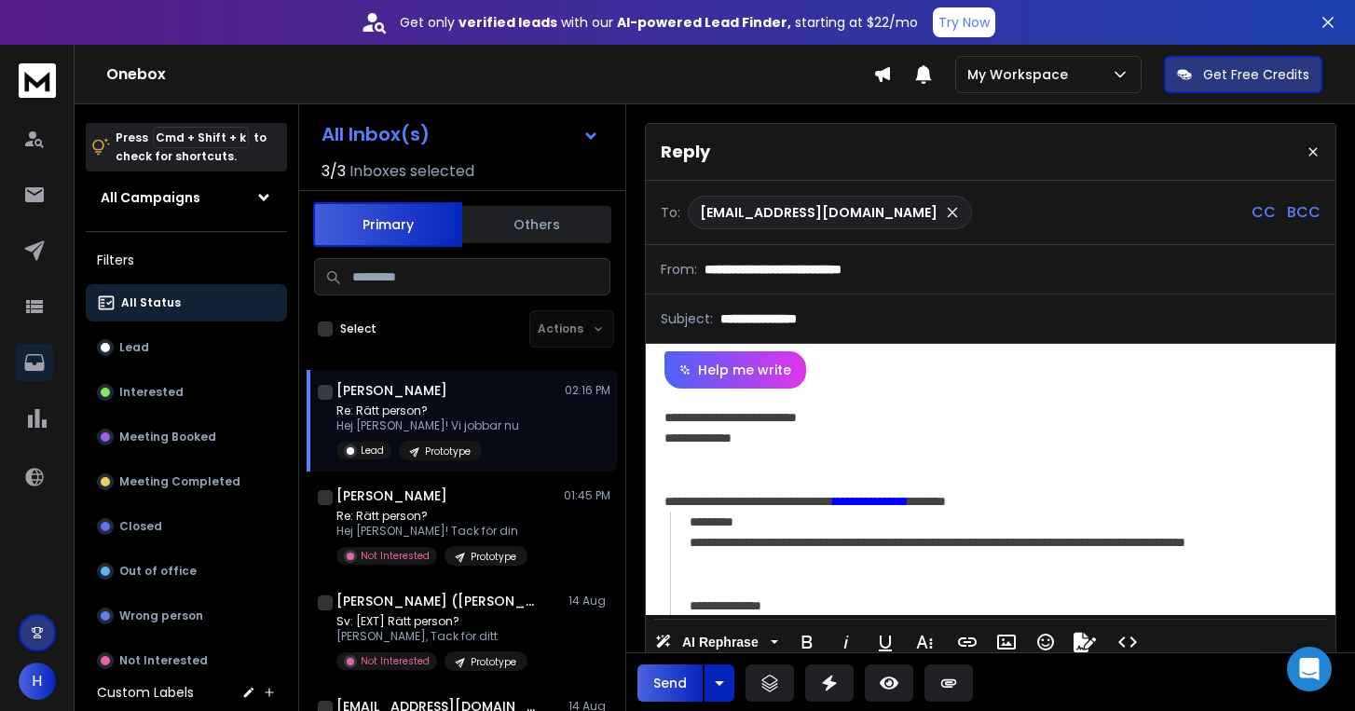 The height and width of the screenshot is (711, 1355). Describe the element at coordinates (589, 601) in the screenshot. I see `p: 14 Aug` at that location.